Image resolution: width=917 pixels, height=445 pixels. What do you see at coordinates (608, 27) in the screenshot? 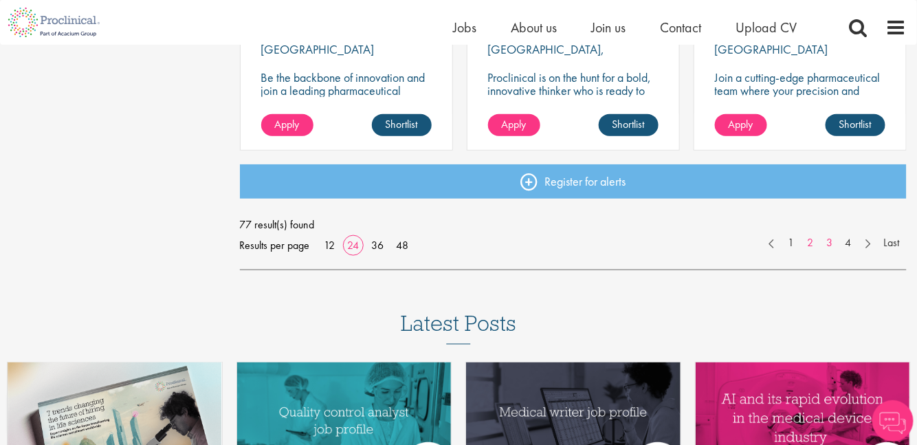
I see `a: Join us` at bounding box center [608, 27].